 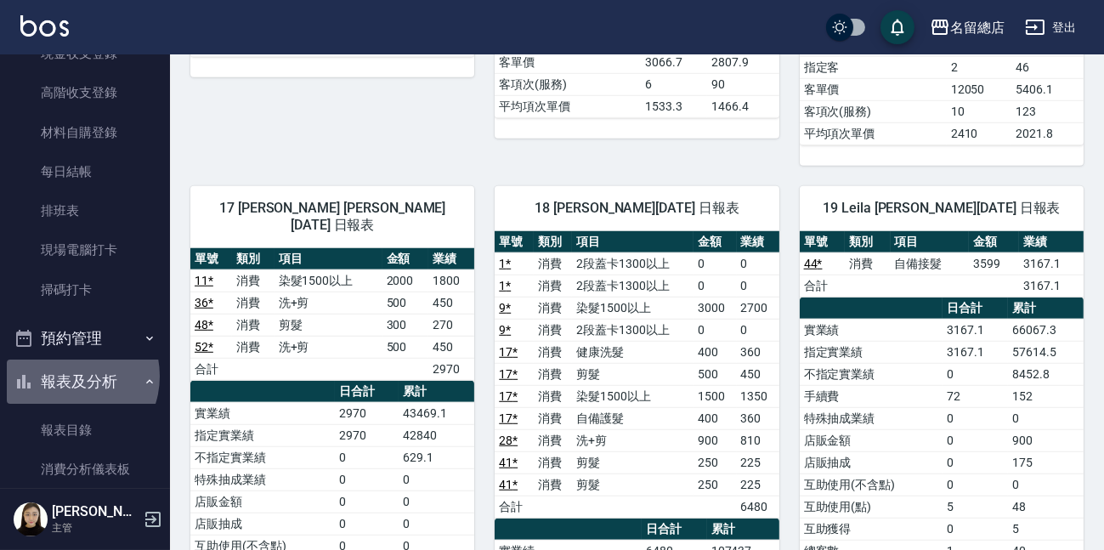 What do you see at coordinates (979, 111) in the screenshot?
I see `td: 10` at bounding box center [979, 111].